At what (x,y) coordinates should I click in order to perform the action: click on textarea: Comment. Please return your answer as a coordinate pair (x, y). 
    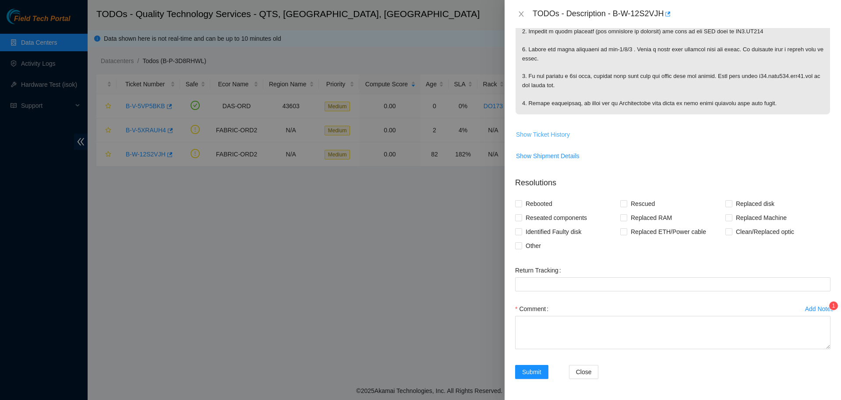
    Looking at the image, I should click on (673, 332).